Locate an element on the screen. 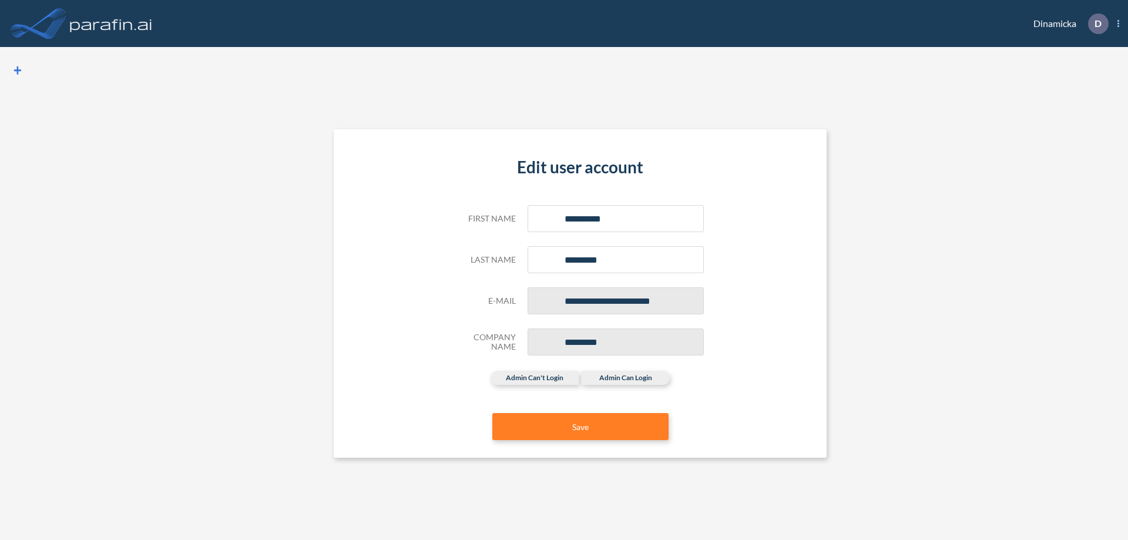  div: Dinamicka is located at coordinates (1068, 24).